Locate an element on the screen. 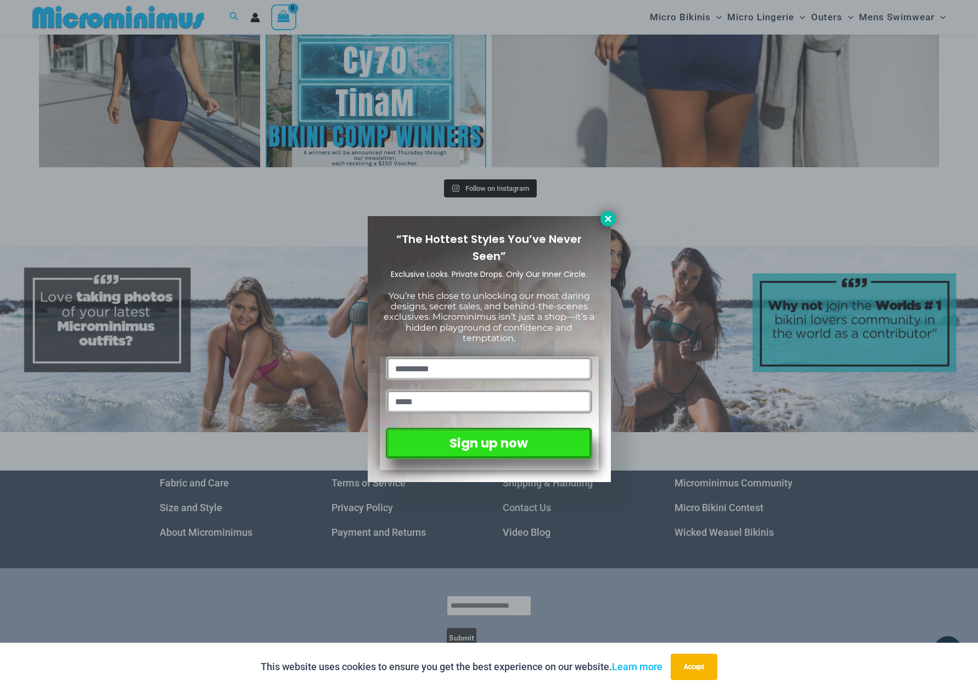 The image size is (978, 691). button: Accept is located at coordinates (694, 667).